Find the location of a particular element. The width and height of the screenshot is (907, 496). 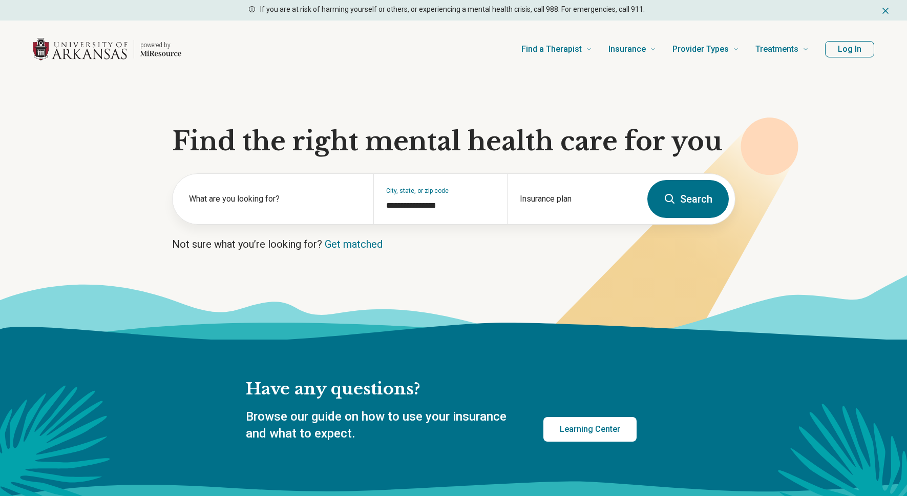

a: Provider Types is located at coordinates (706, 49).